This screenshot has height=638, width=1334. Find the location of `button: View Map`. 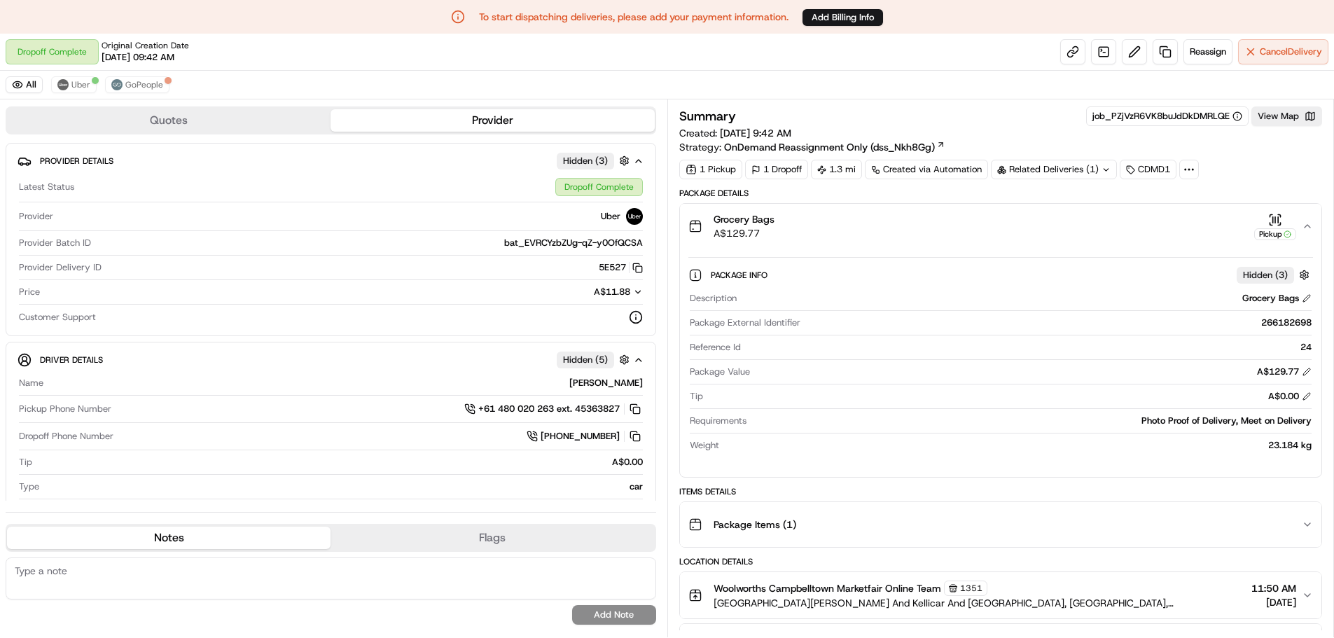

button: View Map is located at coordinates (1287, 116).